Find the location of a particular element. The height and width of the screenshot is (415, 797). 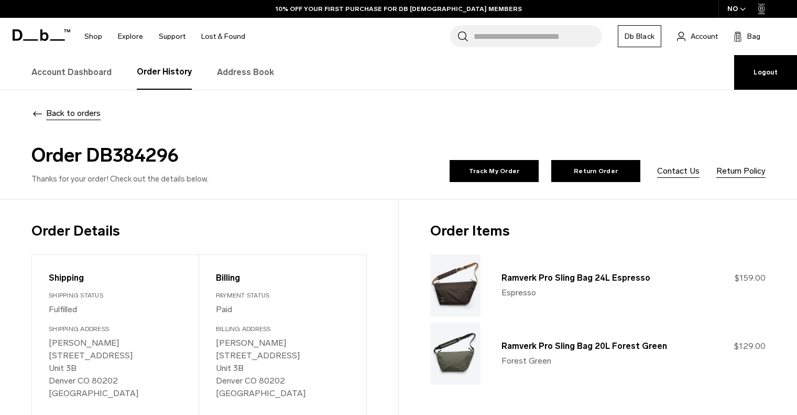

a: Ramverk Pro Sling Bag 24L Espresso is located at coordinates (576, 277).